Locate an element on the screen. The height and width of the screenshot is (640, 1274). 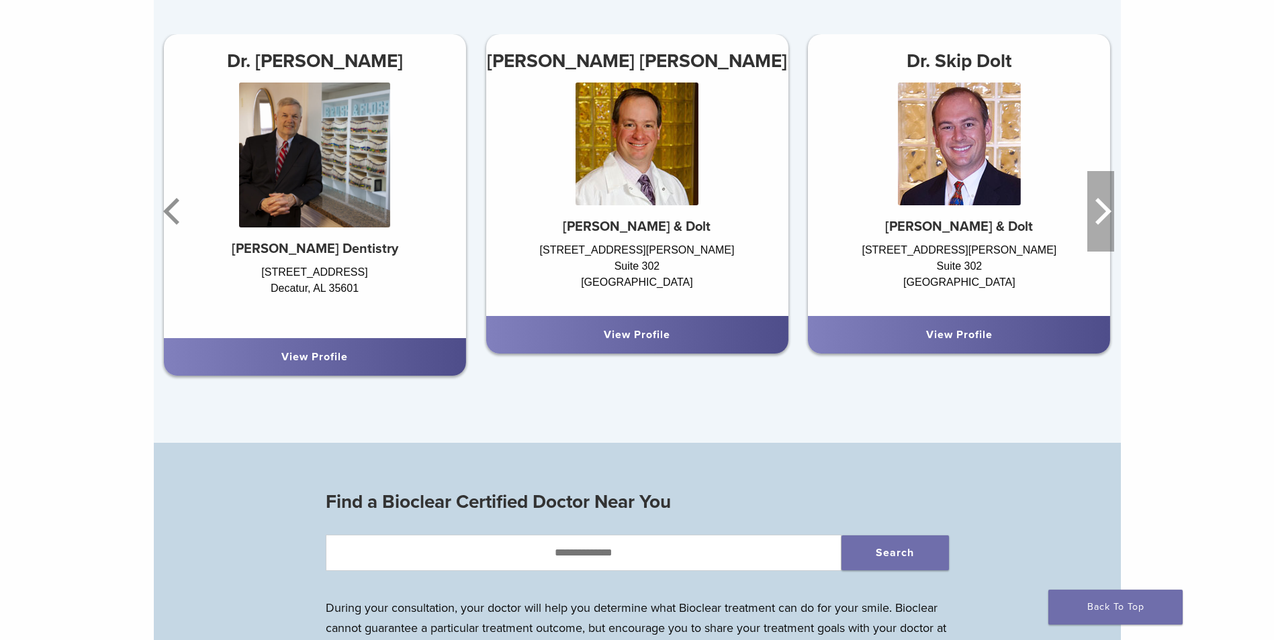
h3: Find a Bioclear Certified Doctor Near You is located at coordinates (637, 502).